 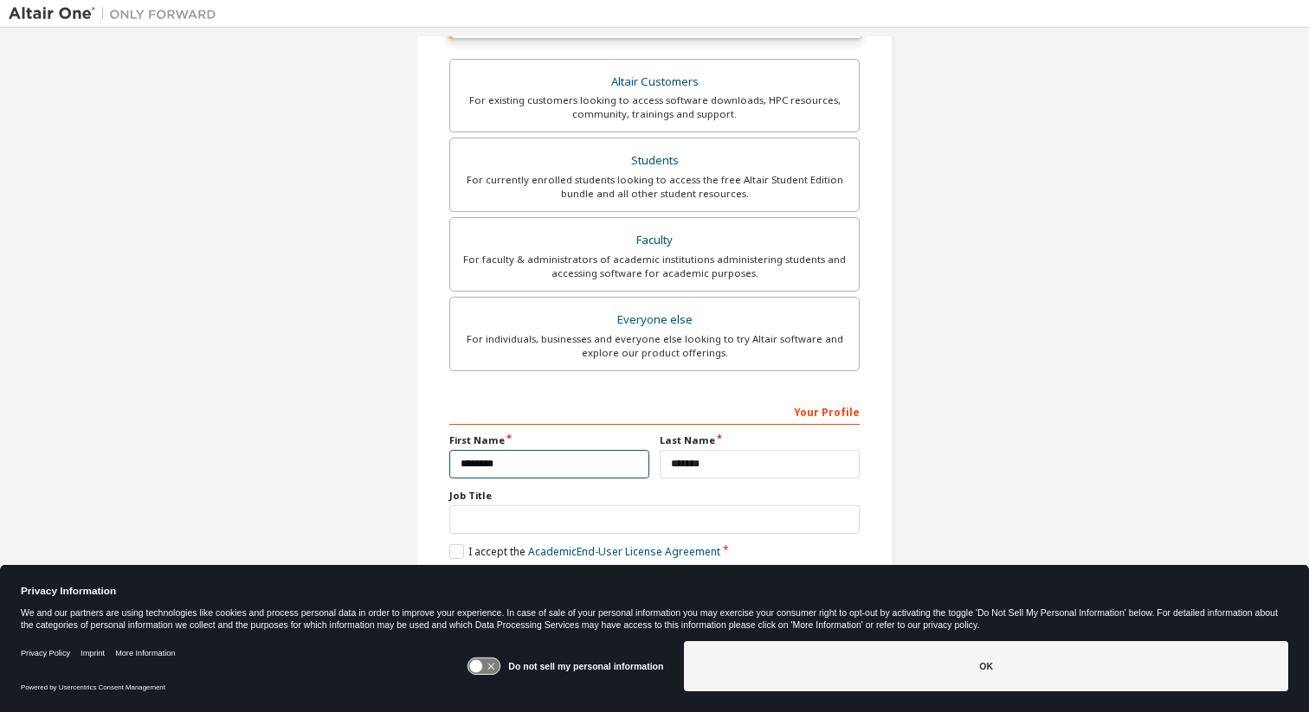 What do you see at coordinates (624, 551) in the screenshot?
I see `a: Academic End-User License Agreement` at bounding box center [624, 551].